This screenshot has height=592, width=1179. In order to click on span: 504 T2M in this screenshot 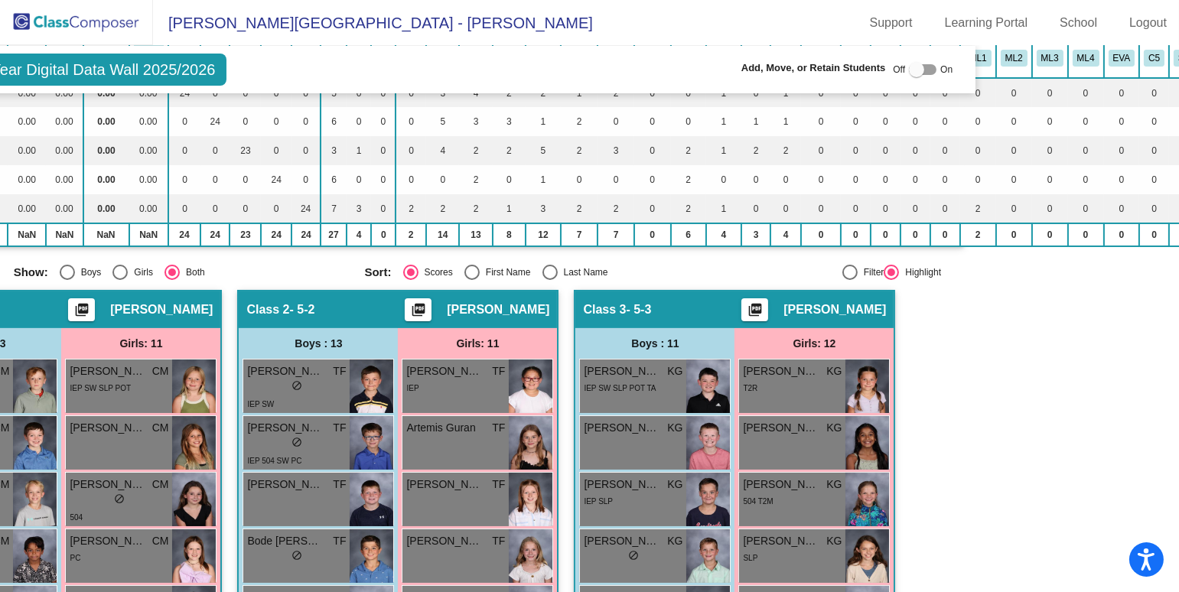, I will do `click(757, 501)`.